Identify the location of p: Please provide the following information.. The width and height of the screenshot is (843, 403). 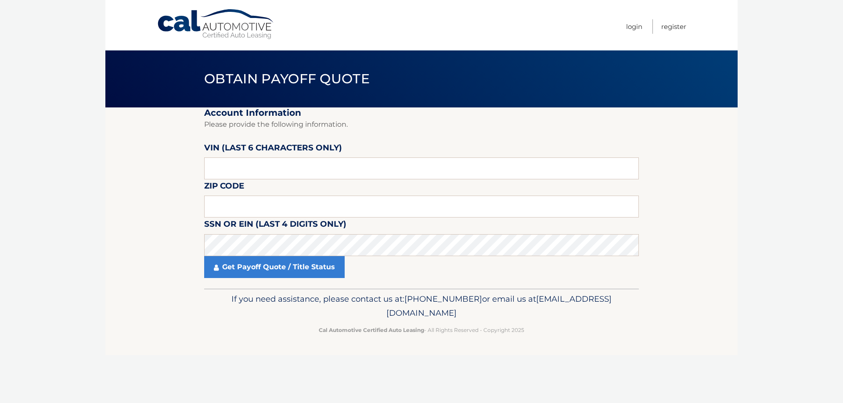
(421, 125).